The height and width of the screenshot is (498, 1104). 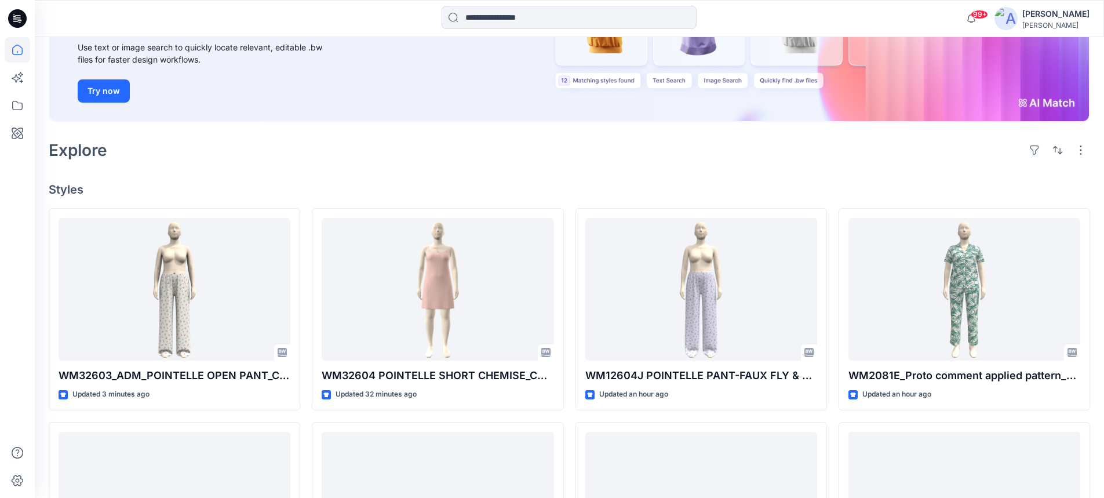 I want to click on h2: Explore, so click(x=78, y=150).